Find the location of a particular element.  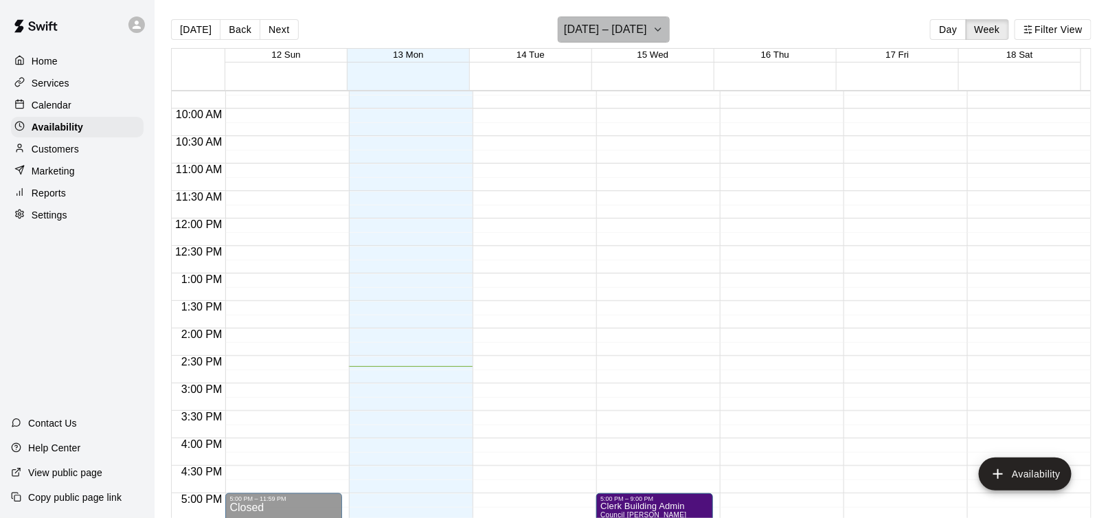

span: 11:30 AM is located at coordinates (199, 196).